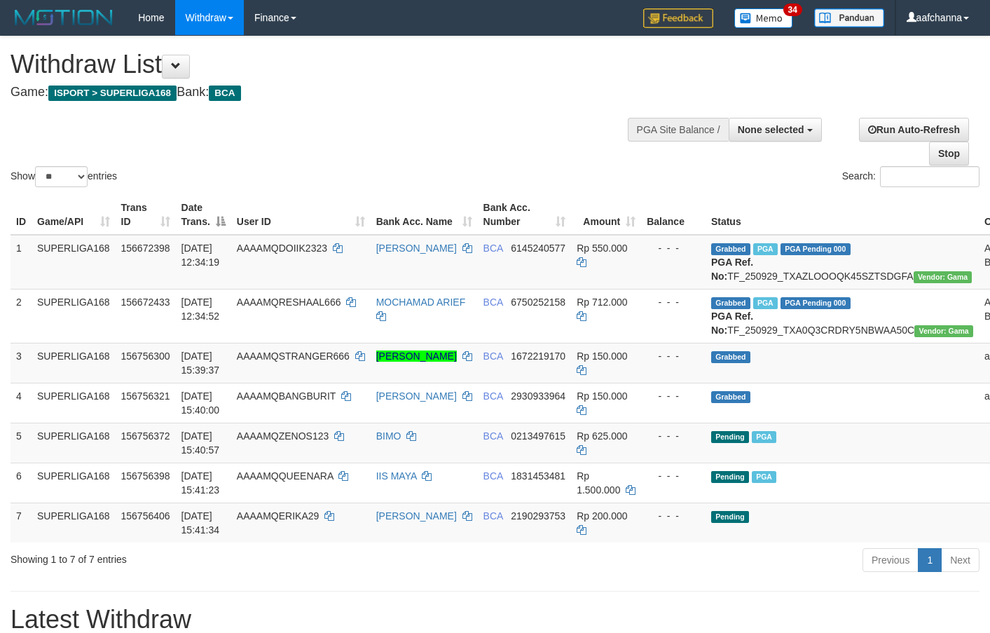  What do you see at coordinates (21, 402) in the screenshot?
I see `td: 4` at bounding box center [21, 402].